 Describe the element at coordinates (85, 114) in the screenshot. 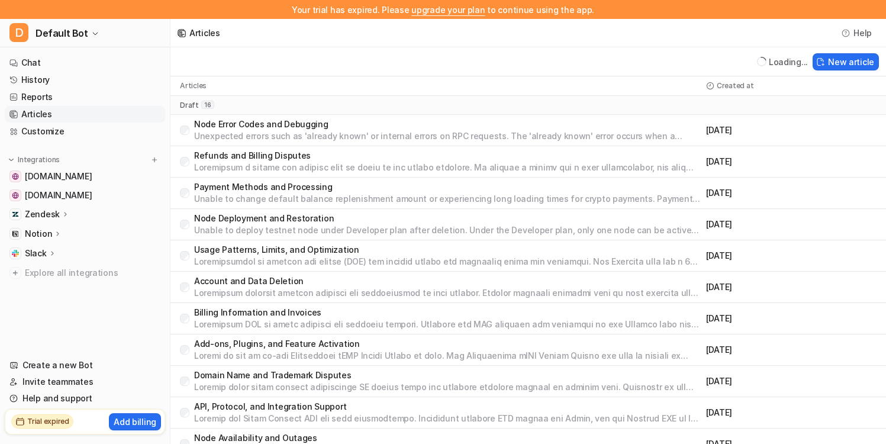

I see `a: Articles` at that location.